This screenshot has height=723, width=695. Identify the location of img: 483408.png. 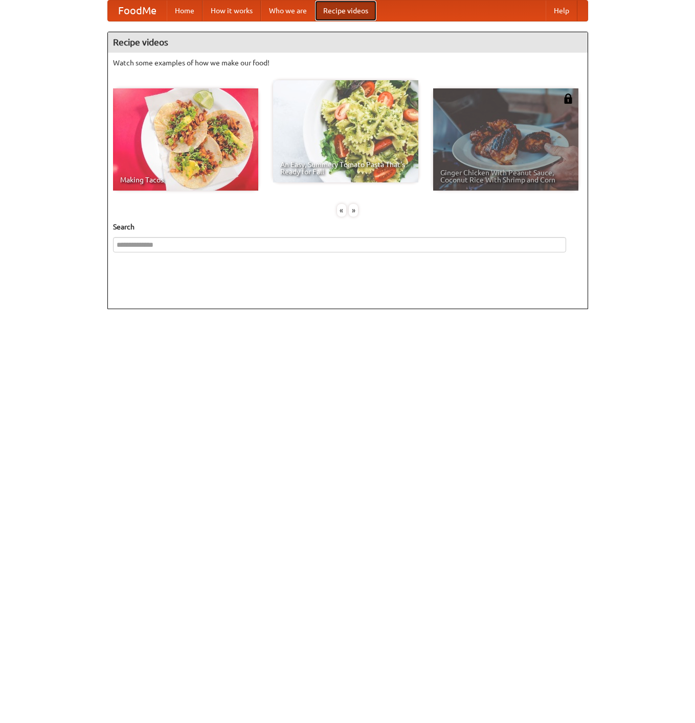
(568, 99).